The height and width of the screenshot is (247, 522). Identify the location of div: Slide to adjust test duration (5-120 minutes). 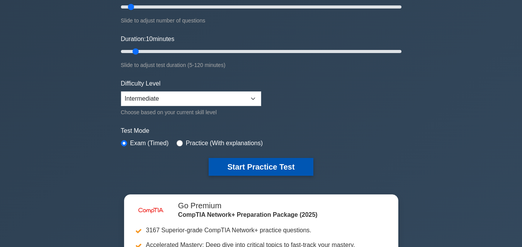
(261, 65).